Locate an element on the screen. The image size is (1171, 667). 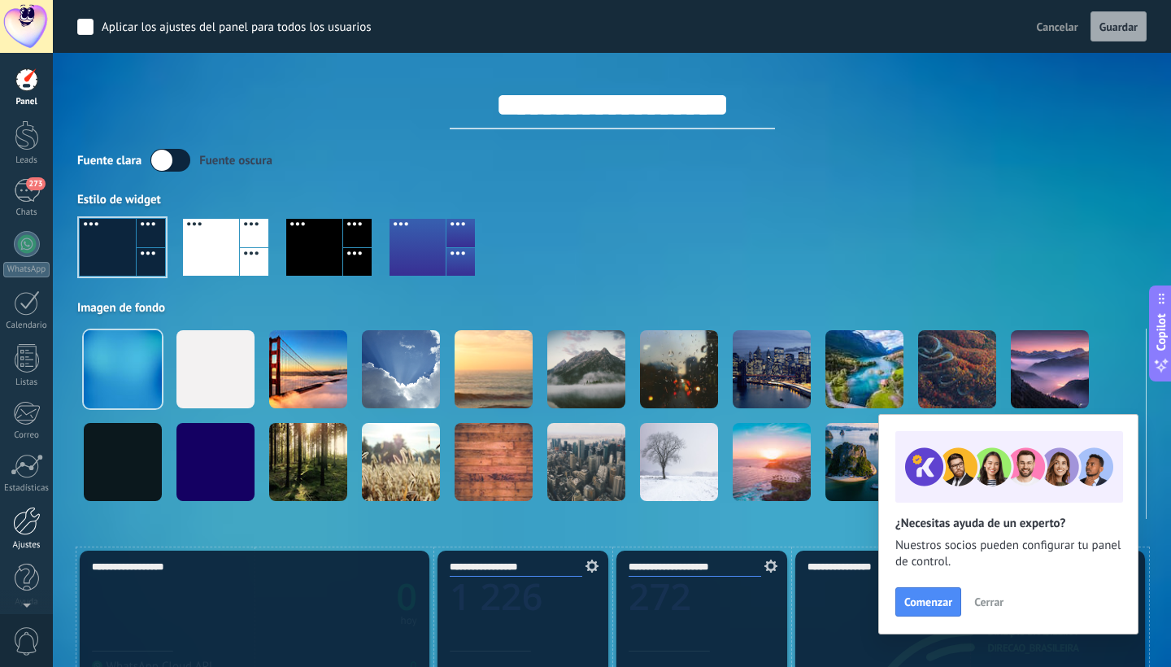
div: Ajustes is located at coordinates (27, 545).